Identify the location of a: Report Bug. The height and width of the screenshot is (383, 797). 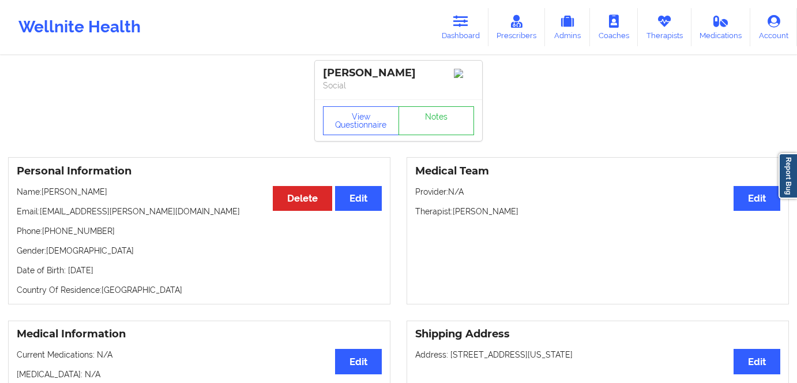
(788, 175).